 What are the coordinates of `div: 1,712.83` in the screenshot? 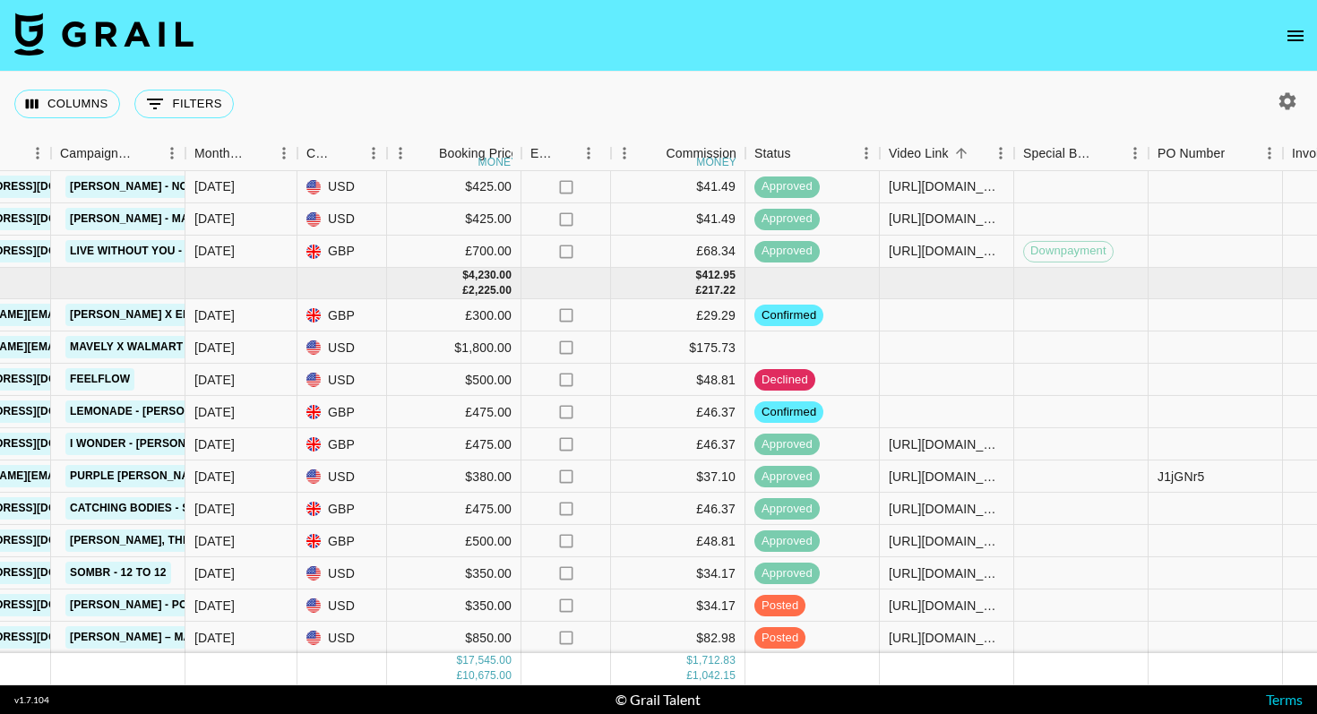 It's located at (714, 661).